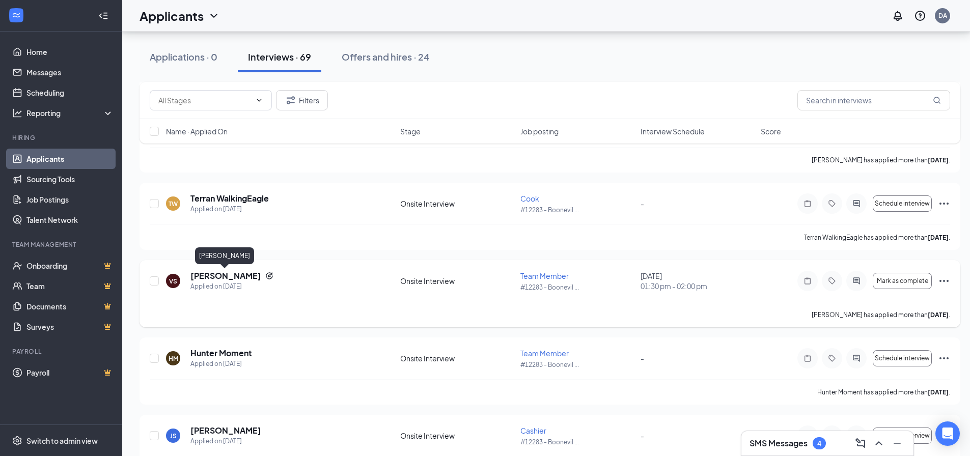 The width and height of the screenshot is (970, 456). I want to click on button: Filter Filters, so click(302, 100).